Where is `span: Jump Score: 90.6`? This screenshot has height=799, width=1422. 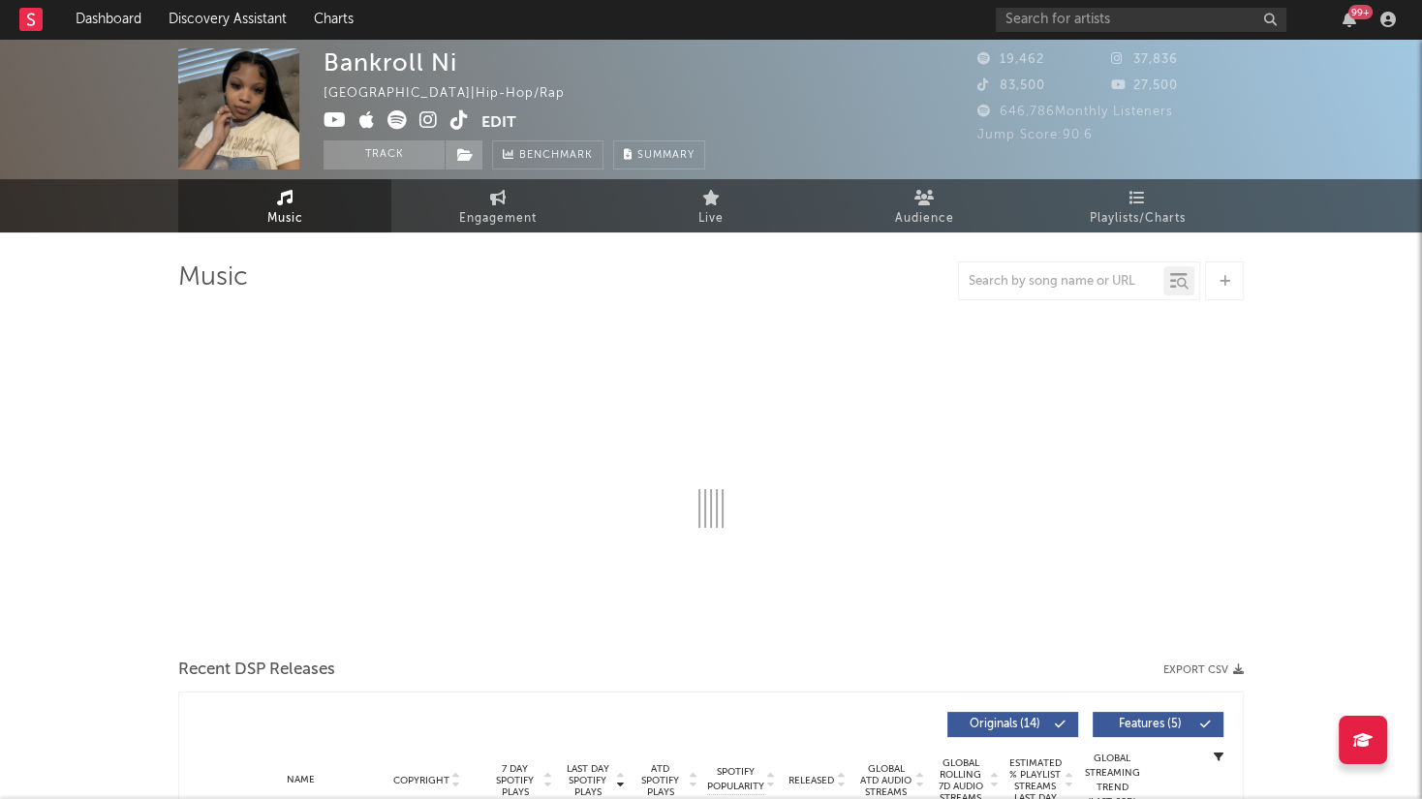 span: Jump Score: 90.6 is located at coordinates (1035, 135).